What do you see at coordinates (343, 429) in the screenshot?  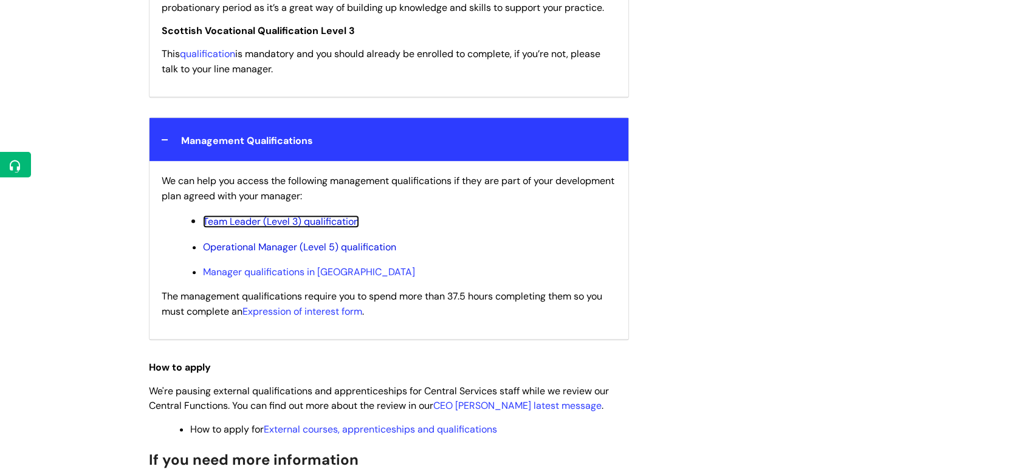 I see `span: How to apply for` at bounding box center [343, 429].